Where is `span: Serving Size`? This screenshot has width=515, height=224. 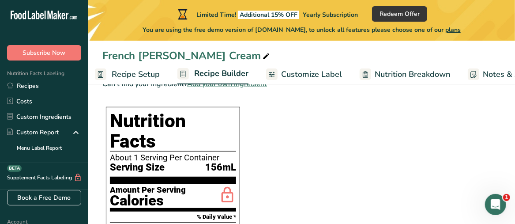 span: Serving Size is located at coordinates (137, 167).